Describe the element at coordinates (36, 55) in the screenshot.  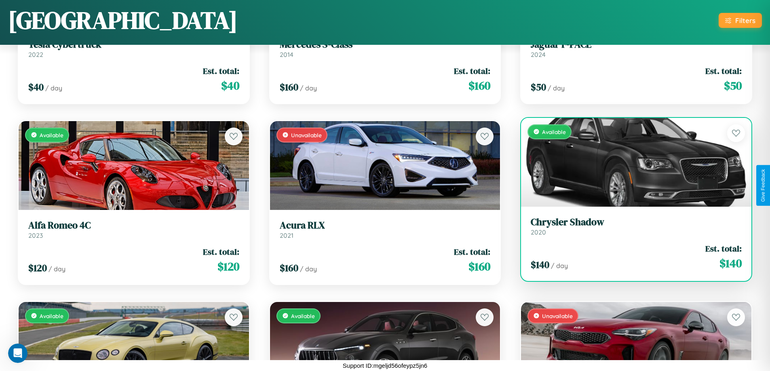
I see `span: 2022` at that location.